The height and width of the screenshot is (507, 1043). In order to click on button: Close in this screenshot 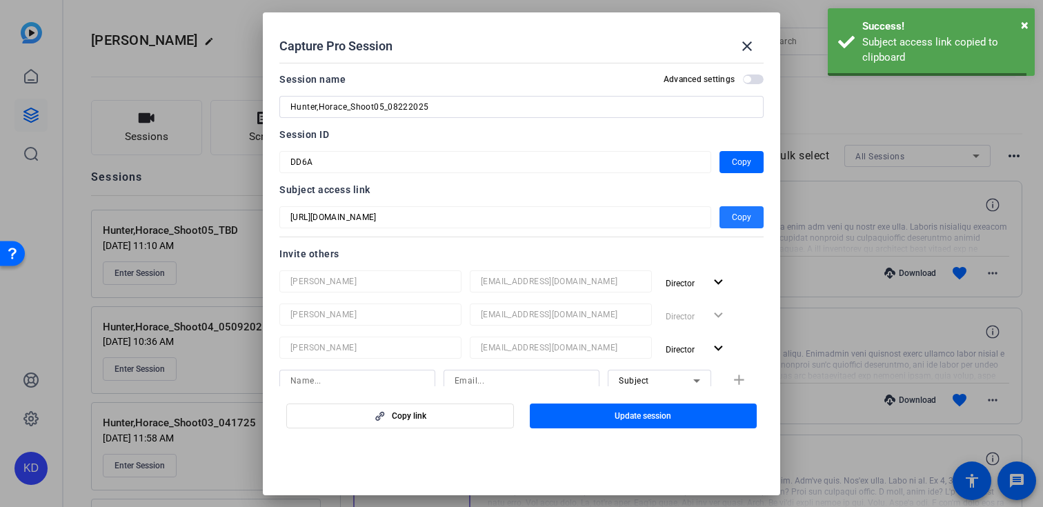, I will do `click(1024, 25)`.